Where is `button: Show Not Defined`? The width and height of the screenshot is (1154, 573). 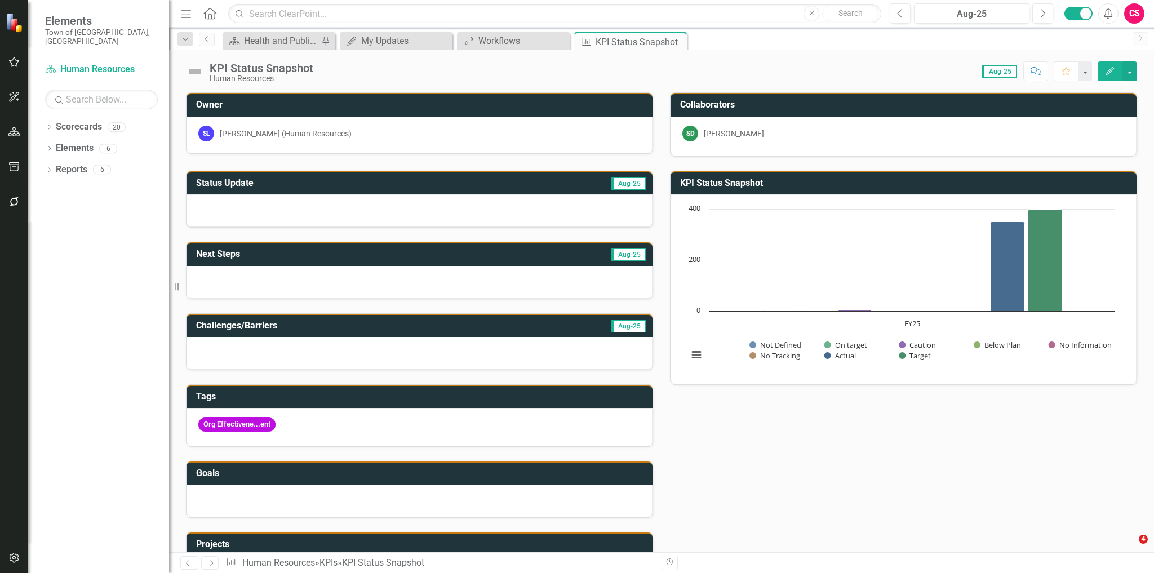
button: Show Not Defined is located at coordinates (775, 345).